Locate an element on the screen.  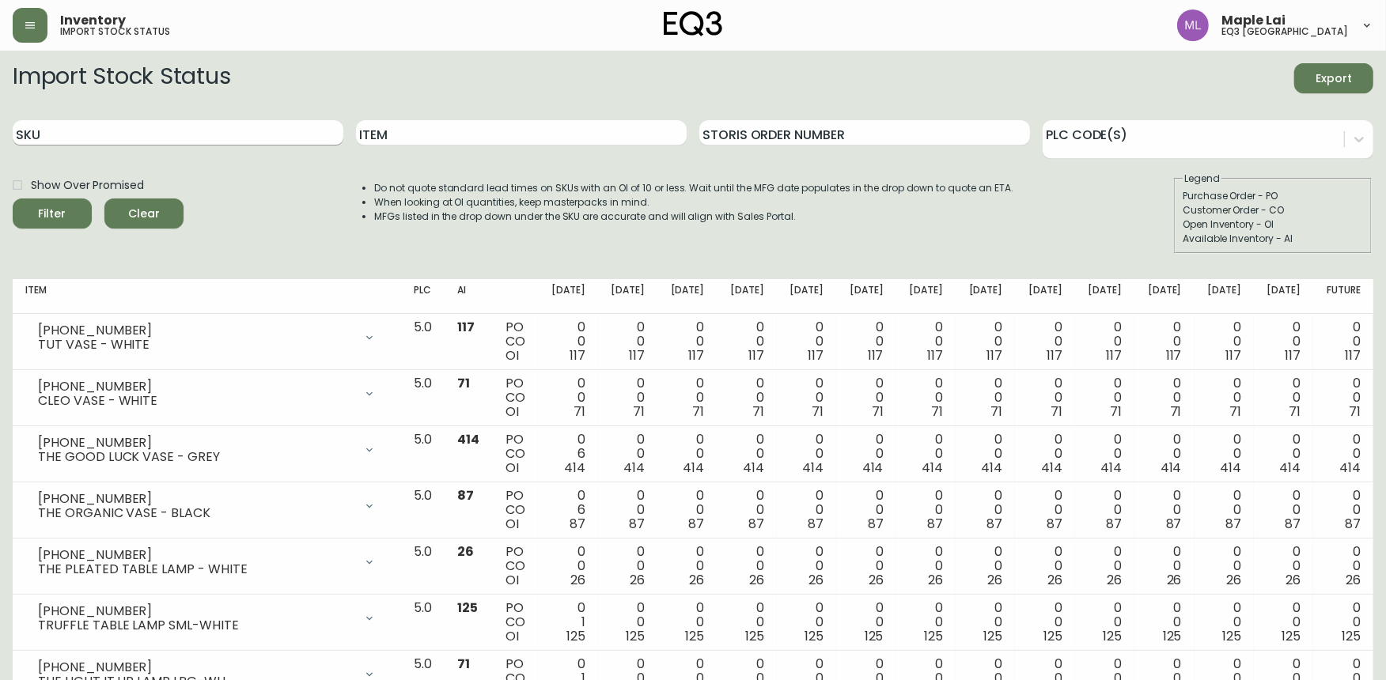
div: CLEO VASE - WHITE is located at coordinates (195, 401).